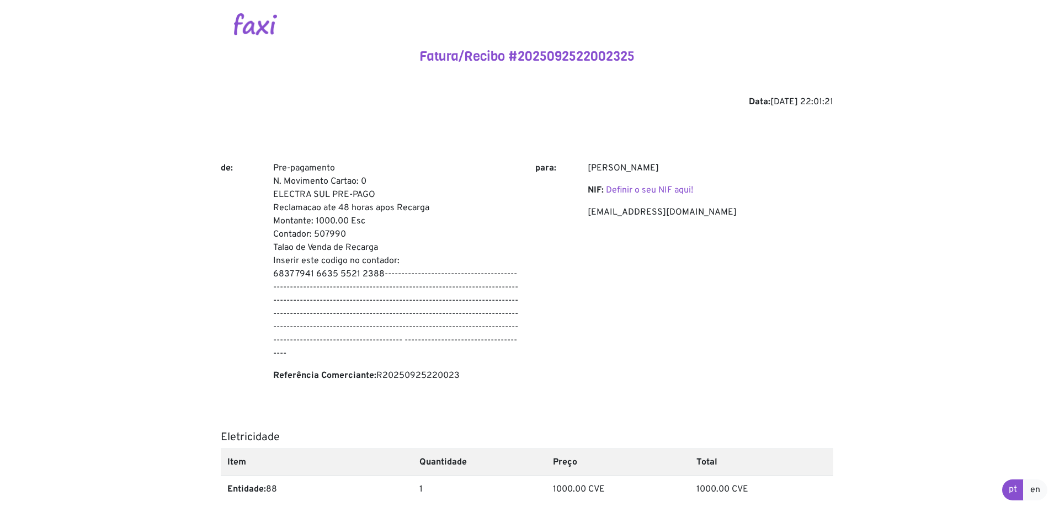 This screenshot has height=507, width=1054. What do you see at coordinates (396, 376) in the screenshot?
I see `p: R20250925220023` at bounding box center [396, 376].